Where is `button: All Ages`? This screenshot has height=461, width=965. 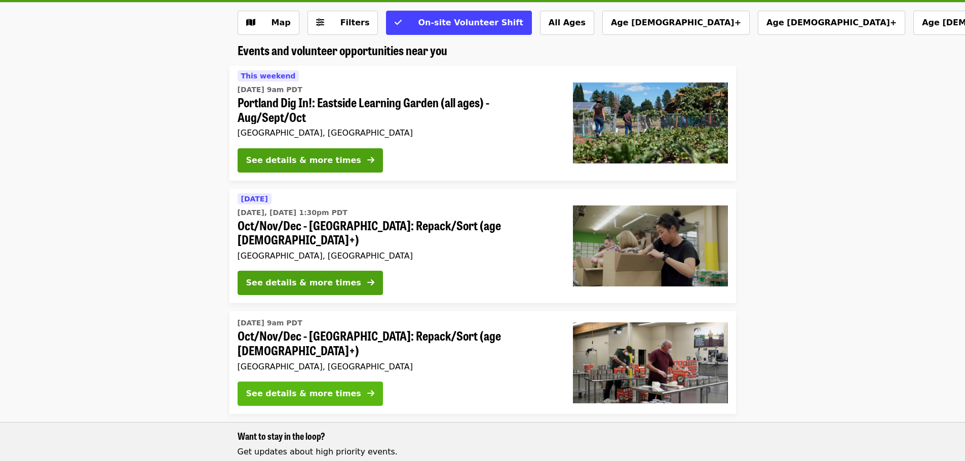
button: All Ages is located at coordinates (567, 23).